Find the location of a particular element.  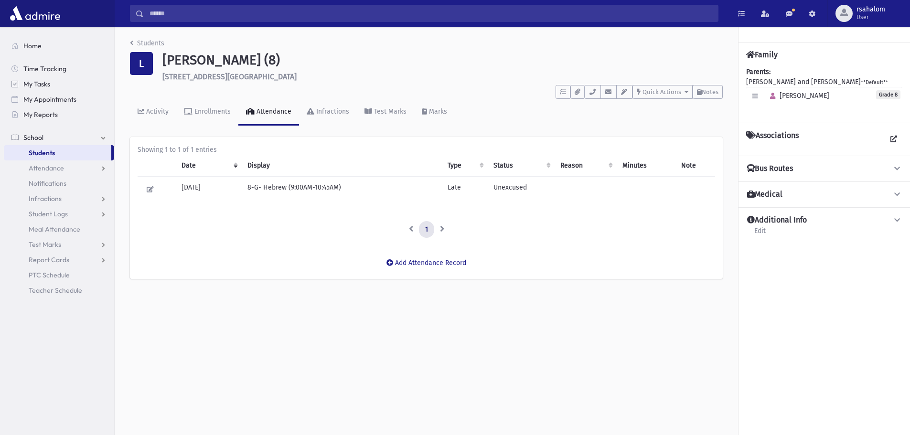

button: Medical is located at coordinates (824, 194).